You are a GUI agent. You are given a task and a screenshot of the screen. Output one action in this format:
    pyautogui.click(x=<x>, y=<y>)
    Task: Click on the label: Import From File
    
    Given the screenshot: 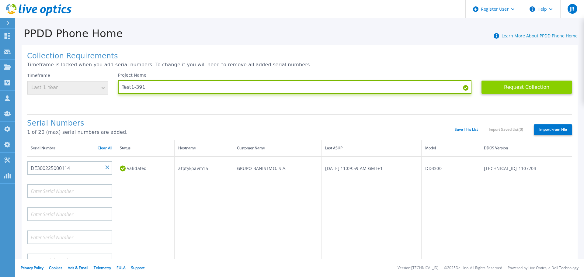 What is the action you would take?
    pyautogui.click(x=553, y=130)
    